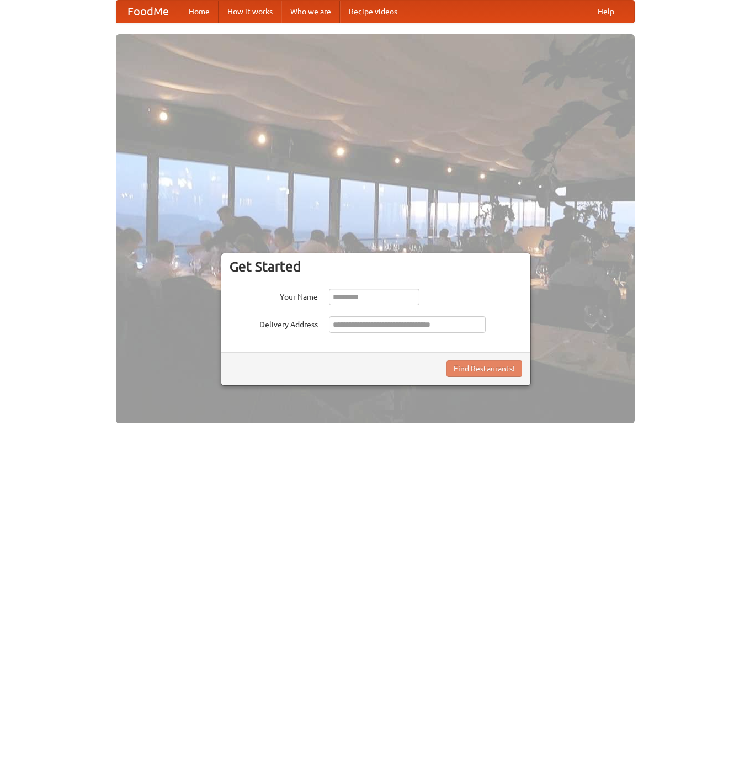 The height and width of the screenshot is (781, 750). What do you see at coordinates (250, 12) in the screenshot?
I see `a: How it works` at bounding box center [250, 12].